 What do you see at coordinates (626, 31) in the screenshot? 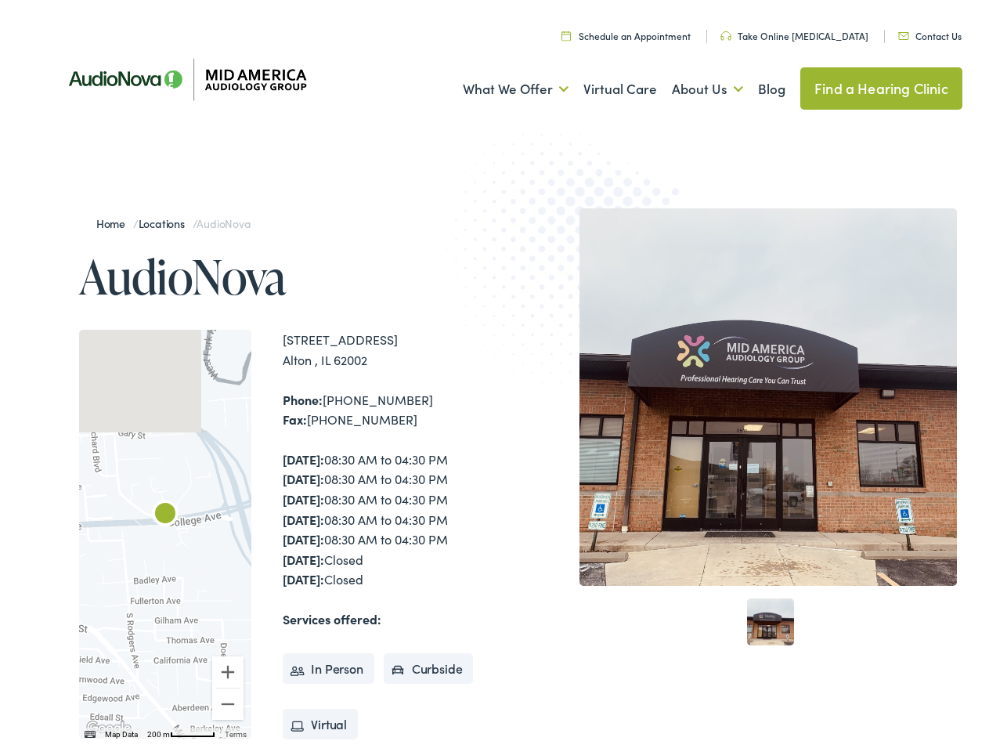
I see `a: Schedule an Appointment` at bounding box center [626, 31].